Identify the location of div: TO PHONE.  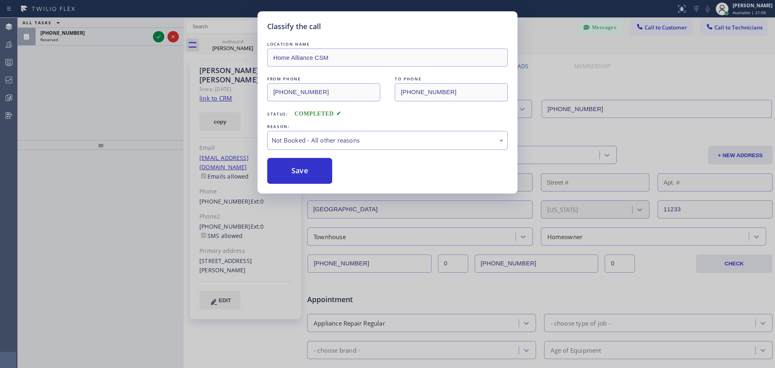
(451, 79).